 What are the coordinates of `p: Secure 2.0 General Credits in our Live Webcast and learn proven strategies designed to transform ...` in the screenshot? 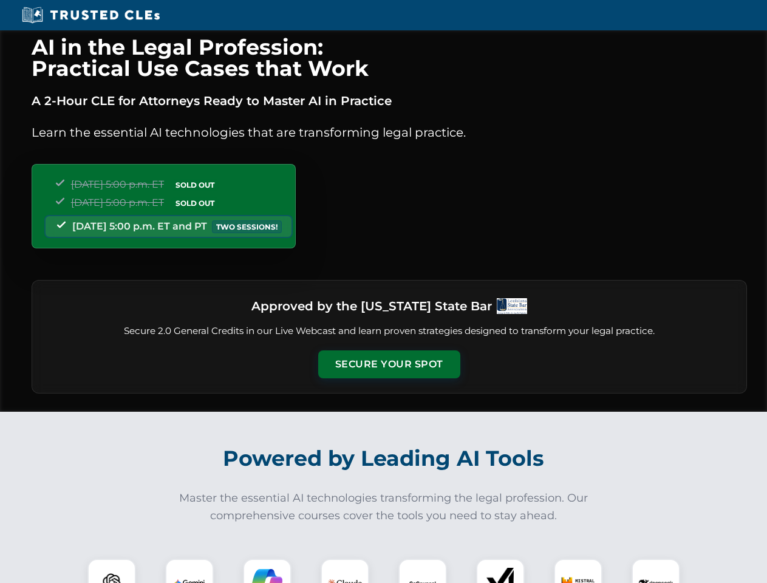 It's located at (389, 331).